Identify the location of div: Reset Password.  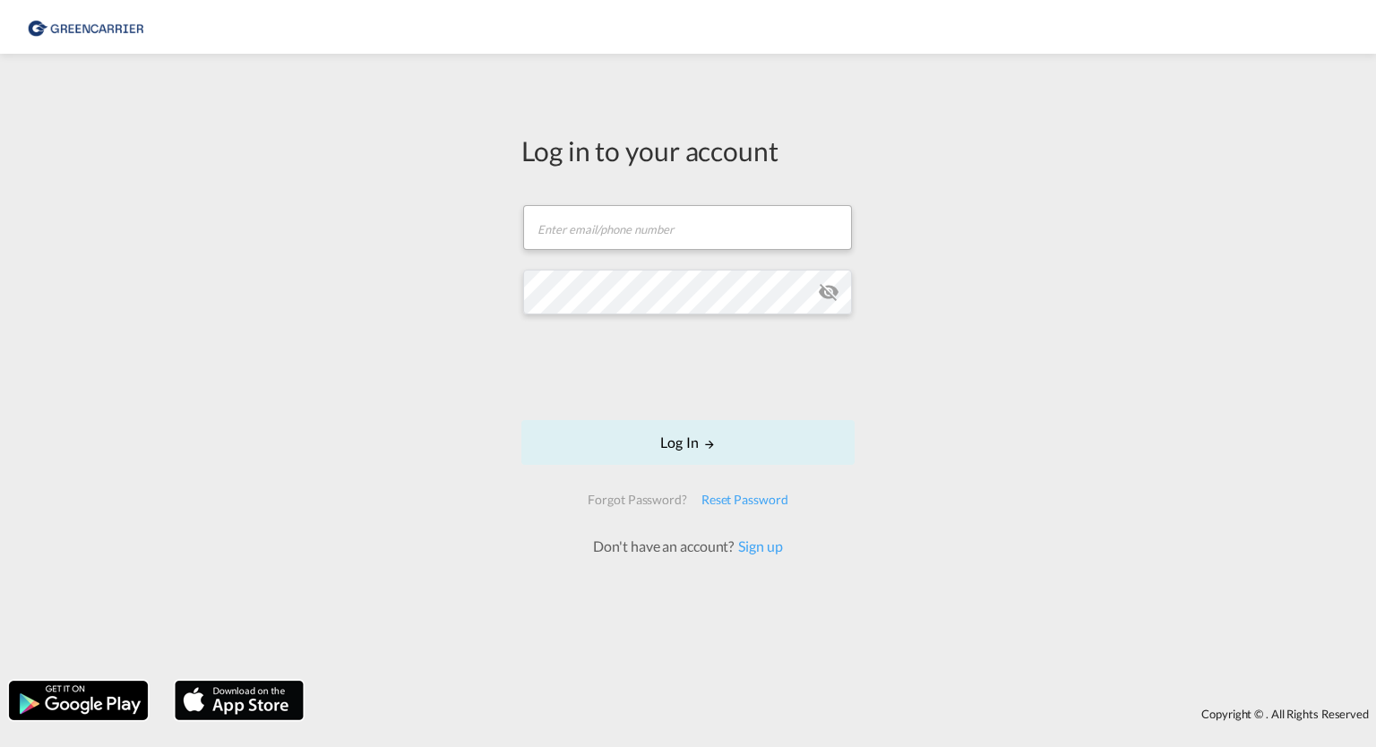
(744, 500).